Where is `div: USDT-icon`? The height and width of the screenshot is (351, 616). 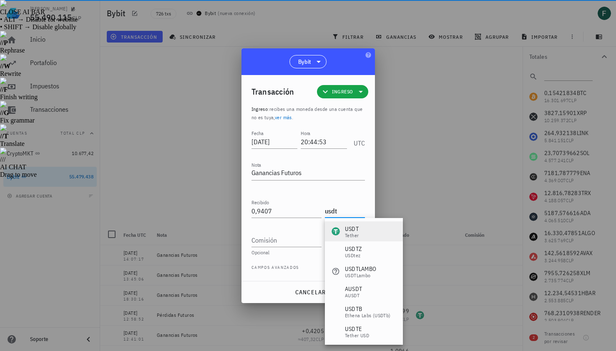 div: USDT-icon is located at coordinates (336, 232).